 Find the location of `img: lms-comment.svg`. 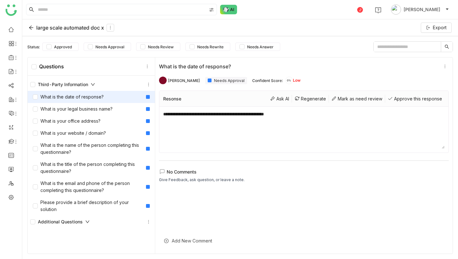

img: lms-comment.svg is located at coordinates (162, 172).